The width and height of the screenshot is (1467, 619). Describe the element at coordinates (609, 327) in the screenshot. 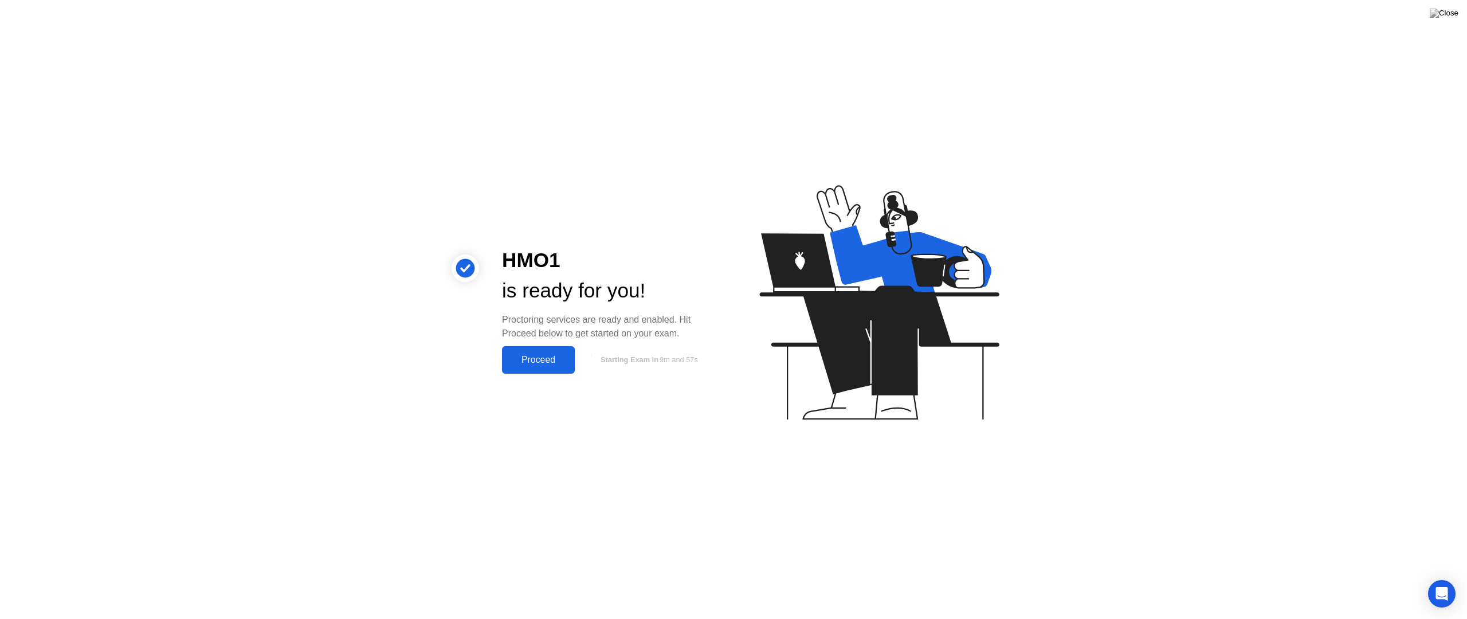

I see `div: Proctoring services are ready and enabled. Hit Proceed below to get started on your exam.` at that location.